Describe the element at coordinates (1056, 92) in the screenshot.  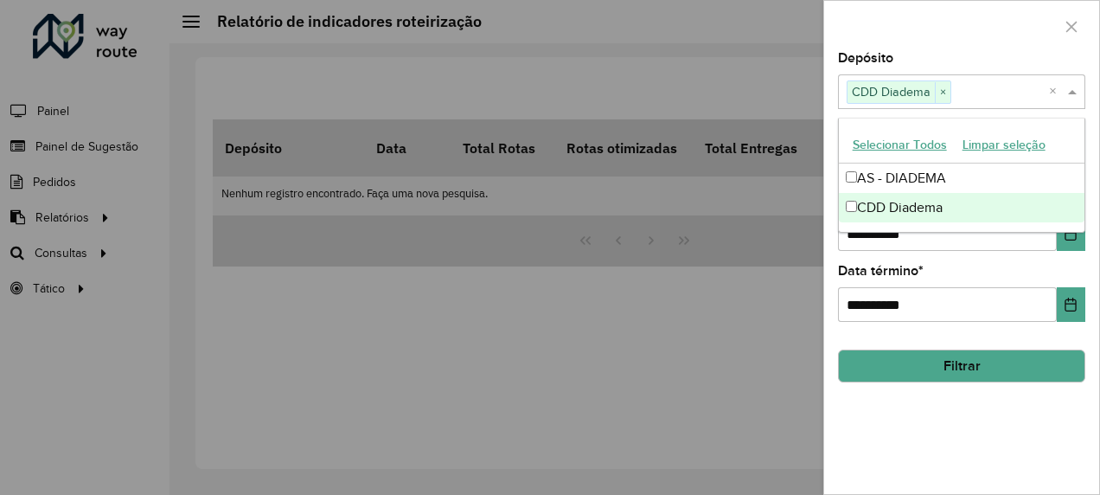
I see `span: Clear all` at that location.